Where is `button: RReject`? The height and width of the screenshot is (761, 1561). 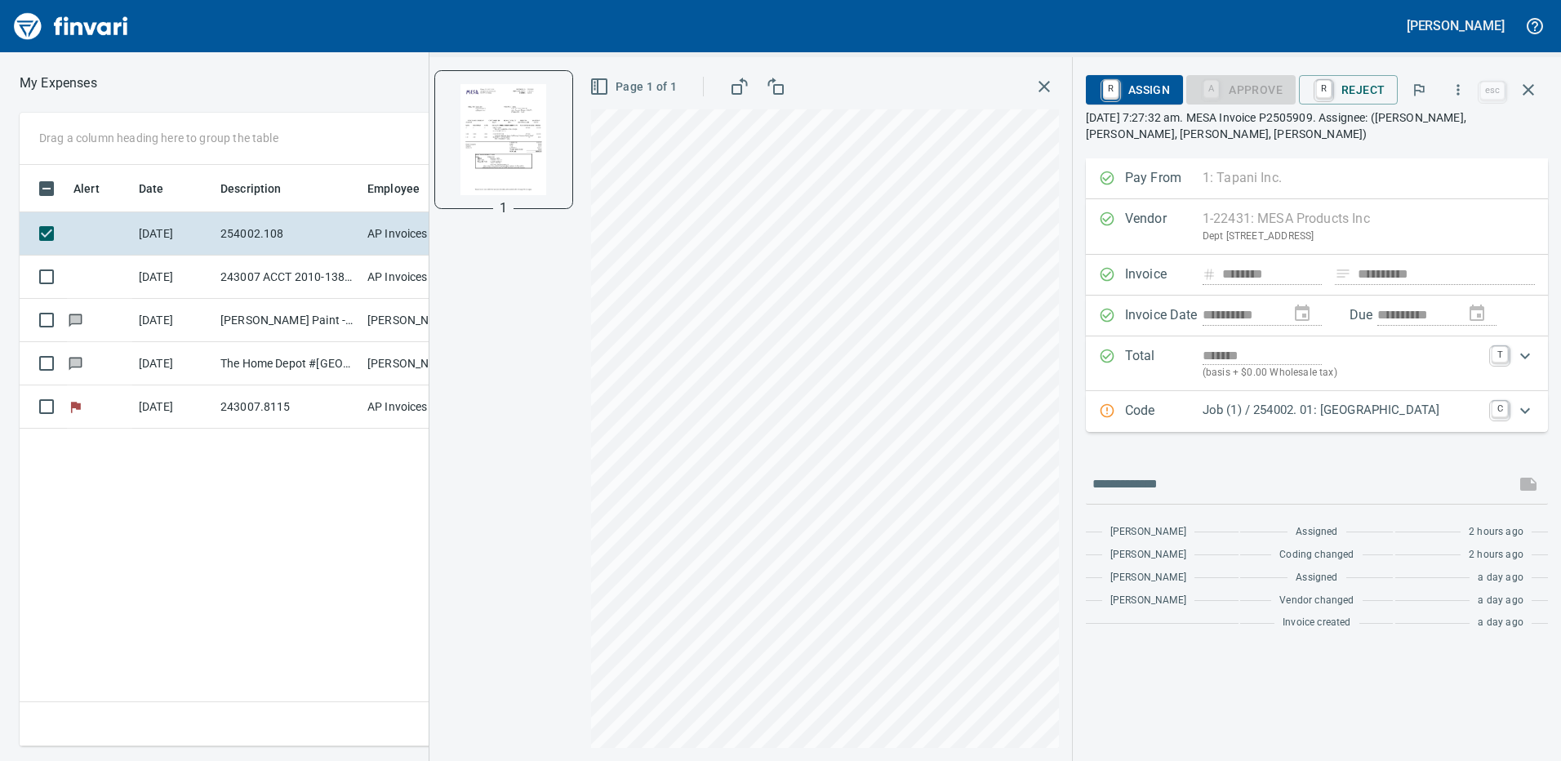 button: RReject is located at coordinates (1348, 90).